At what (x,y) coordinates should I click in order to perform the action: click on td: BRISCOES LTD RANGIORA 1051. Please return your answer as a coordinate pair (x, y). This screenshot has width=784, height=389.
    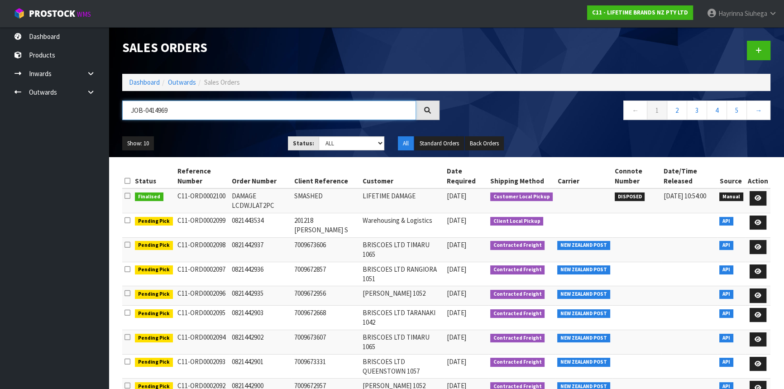
    Looking at the image, I should click on (402, 274).